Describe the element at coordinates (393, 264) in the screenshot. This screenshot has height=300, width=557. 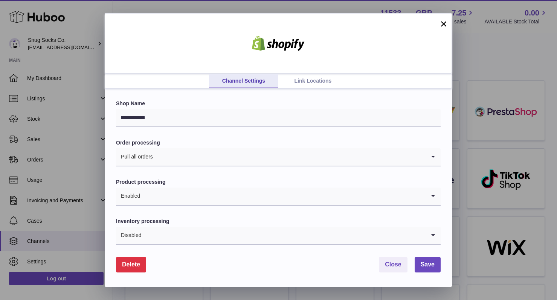
I see `span: Close` at that location.